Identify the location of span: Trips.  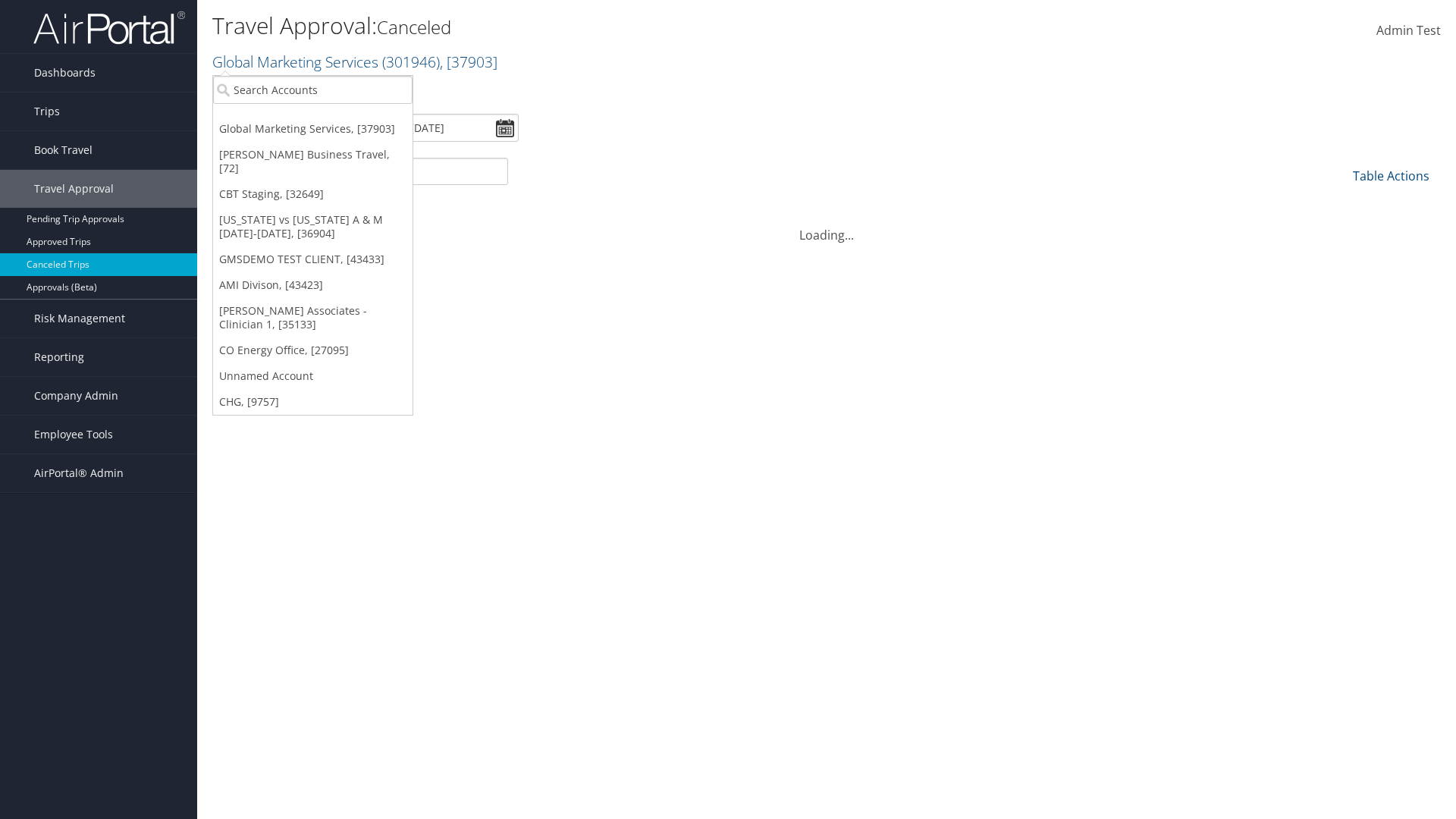
(47, 111).